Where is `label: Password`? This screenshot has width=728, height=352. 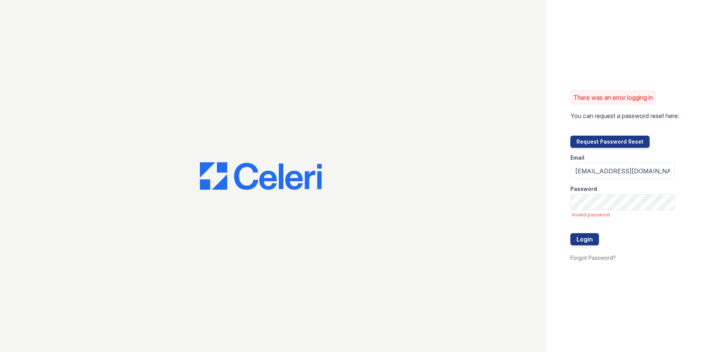 label: Password is located at coordinates (584, 189).